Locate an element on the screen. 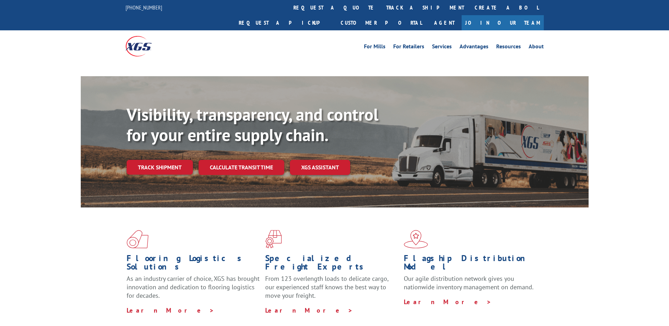  b: Visibility, transparency, and control for your entire supply chain. is located at coordinates (252, 124).